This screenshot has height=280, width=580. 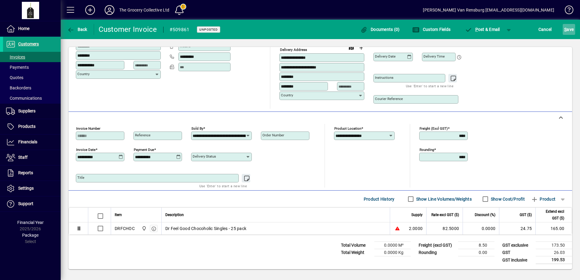 I want to click on td: 24.75, so click(x=517, y=229).